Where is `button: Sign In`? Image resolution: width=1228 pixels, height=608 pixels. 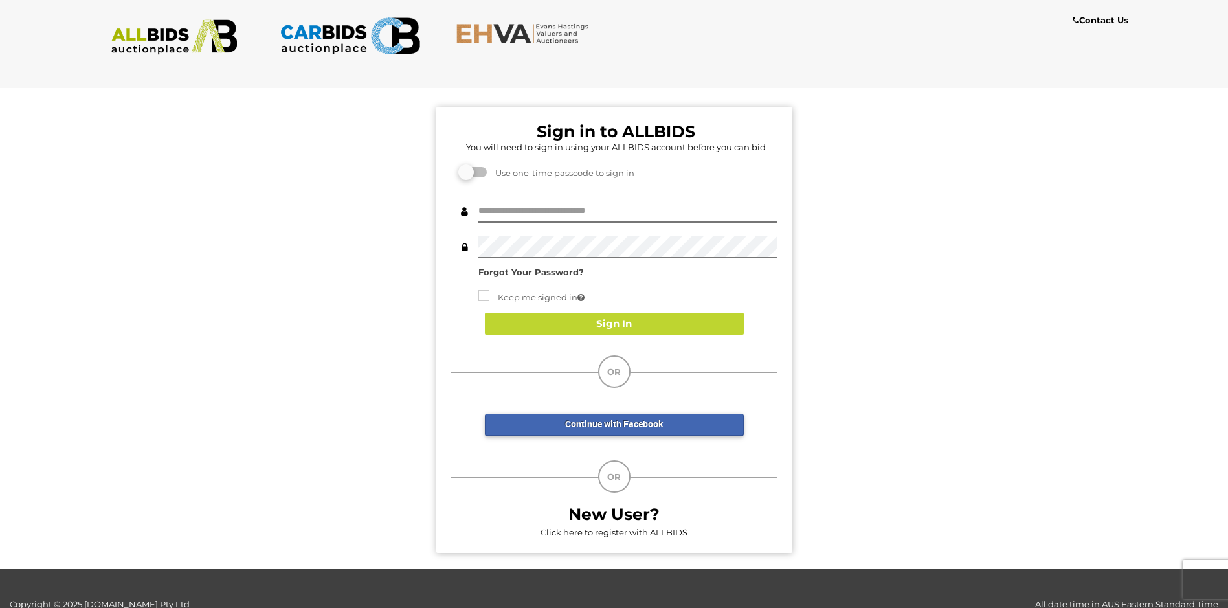
button: Sign In is located at coordinates (614, 324).